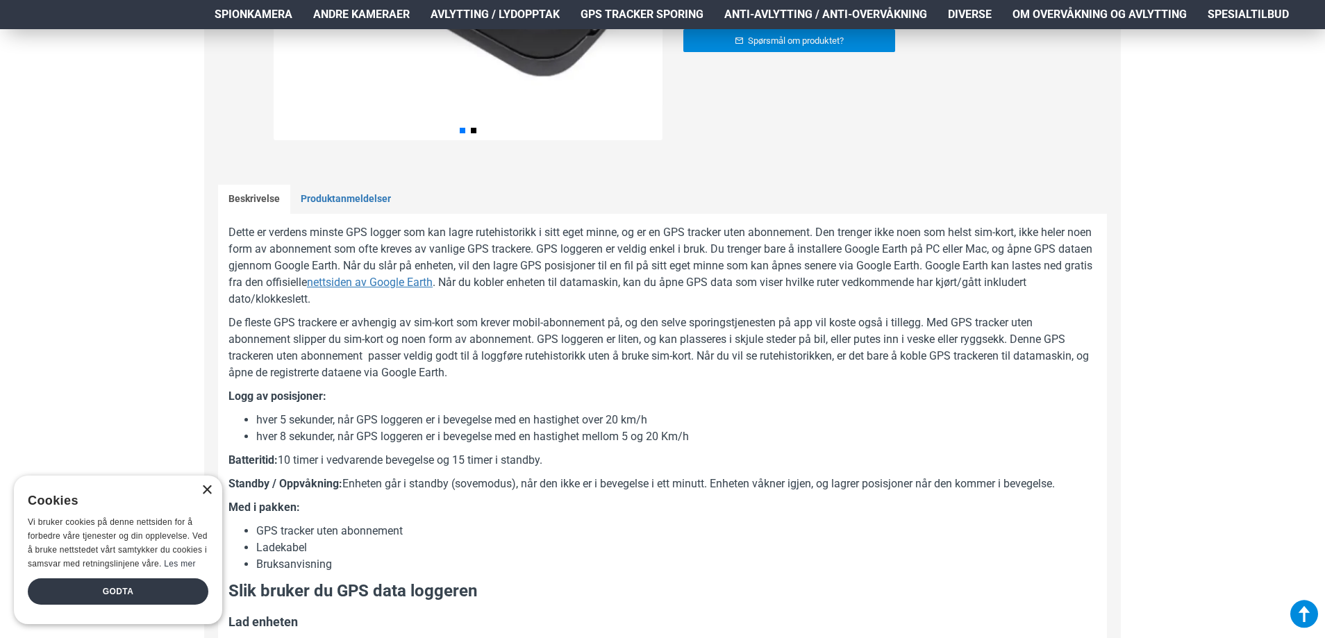 The height and width of the screenshot is (638, 1325). What do you see at coordinates (206, 490) in the screenshot?
I see `div: Close` at bounding box center [206, 490].